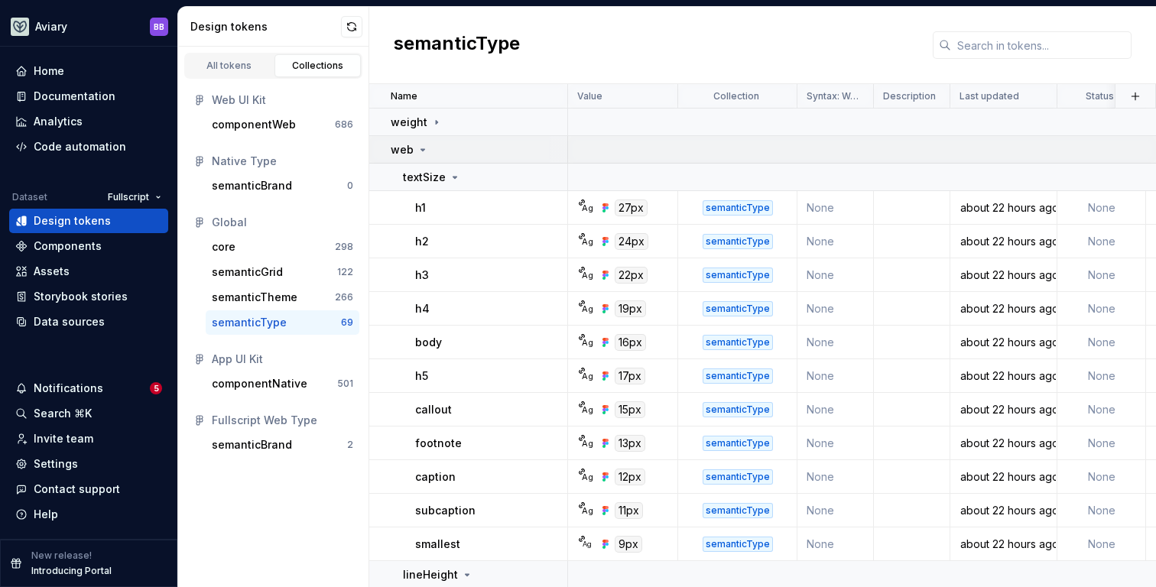 Image resolution: width=1156 pixels, height=587 pixels. What do you see at coordinates (445, 511) in the screenshot?
I see `p: subcaption` at bounding box center [445, 511].